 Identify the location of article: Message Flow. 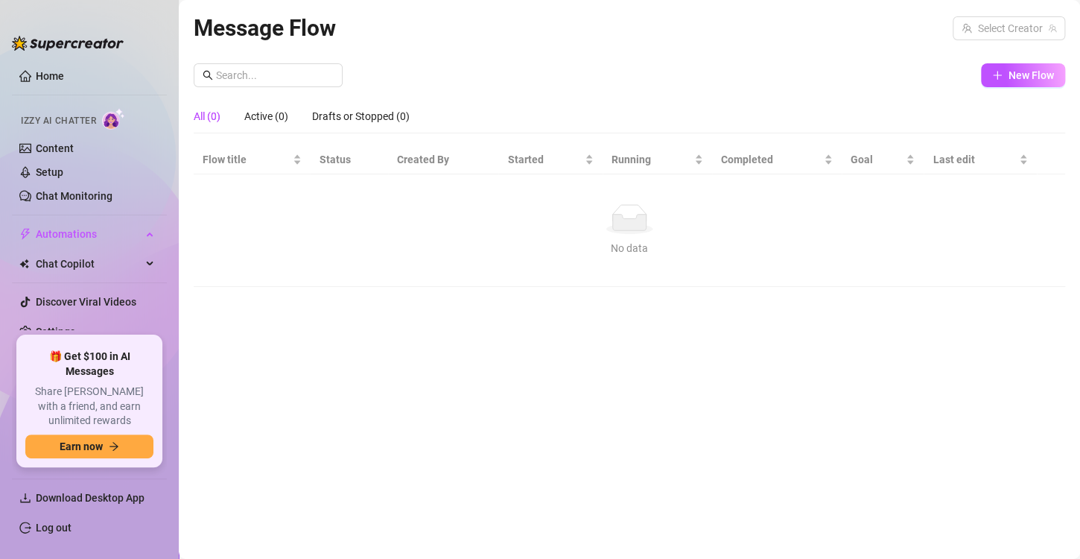
(264, 28).